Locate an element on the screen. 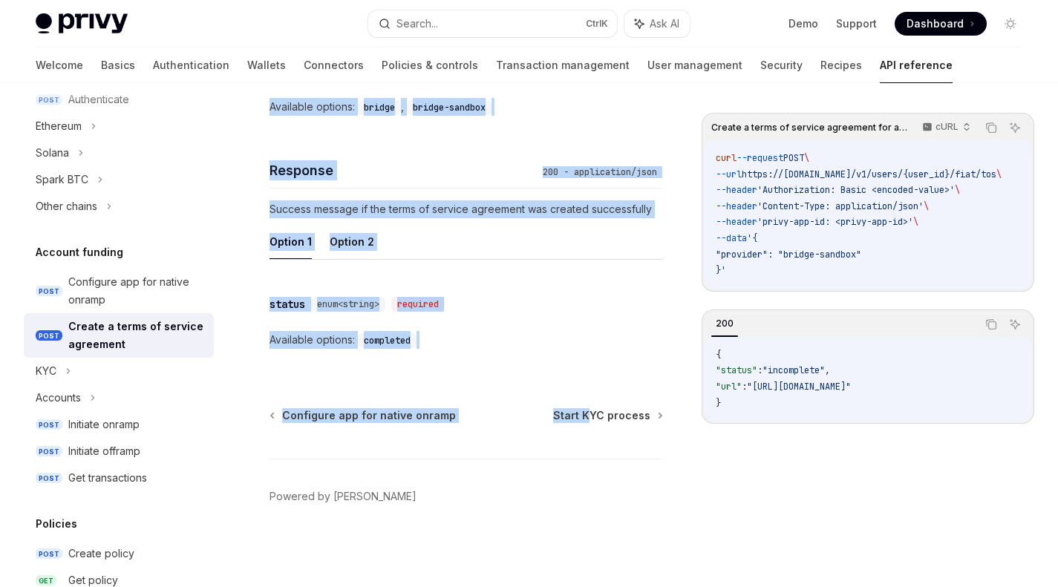 Image resolution: width=1058 pixels, height=587 pixels. button: Option 2 is located at coordinates (352, 241).